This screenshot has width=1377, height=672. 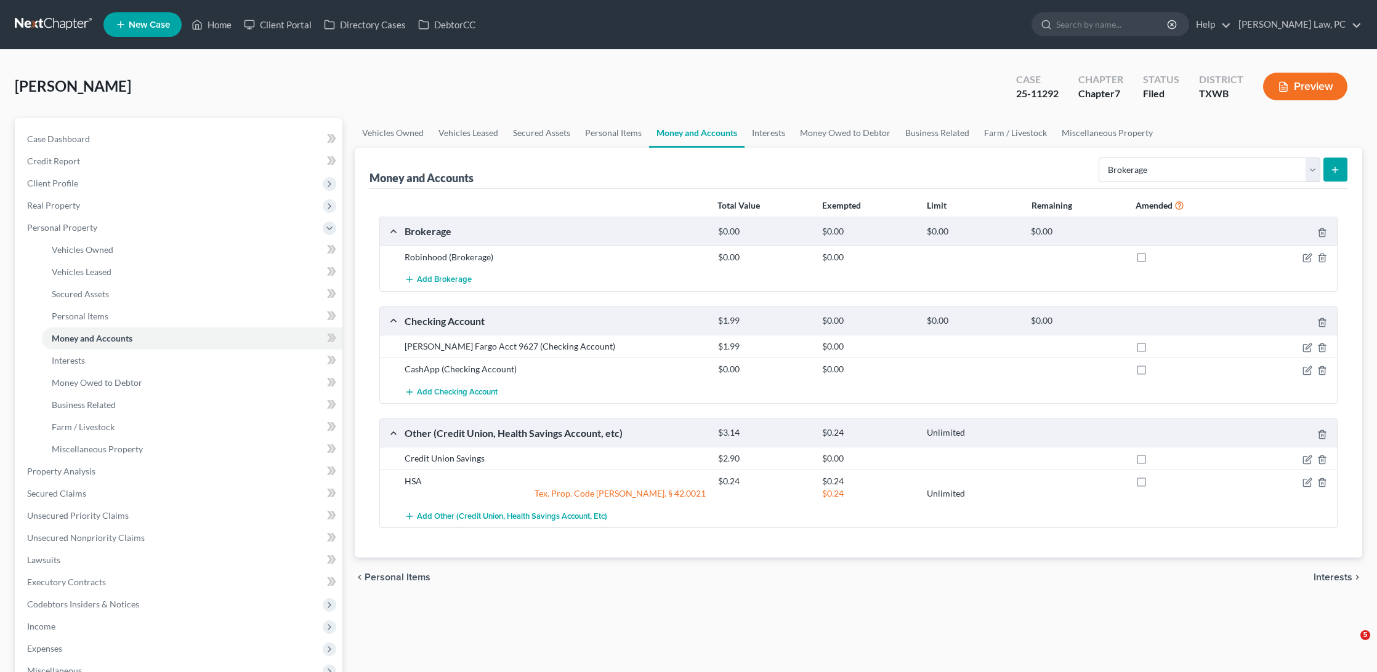 What do you see at coordinates (44, 560) in the screenshot?
I see `span: Lawsuits` at bounding box center [44, 560].